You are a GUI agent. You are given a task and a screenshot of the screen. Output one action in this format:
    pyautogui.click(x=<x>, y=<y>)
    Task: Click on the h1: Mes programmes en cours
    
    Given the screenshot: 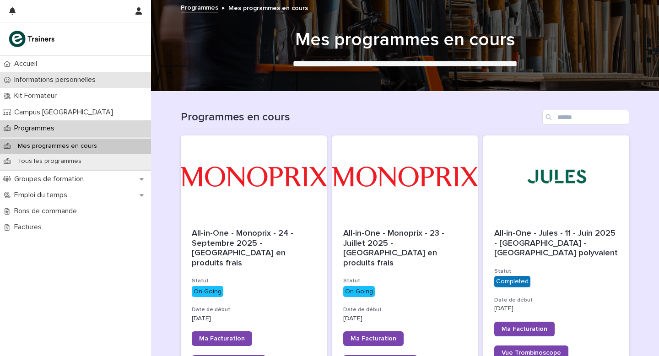 What is the action you would take?
    pyautogui.click(x=405, y=40)
    